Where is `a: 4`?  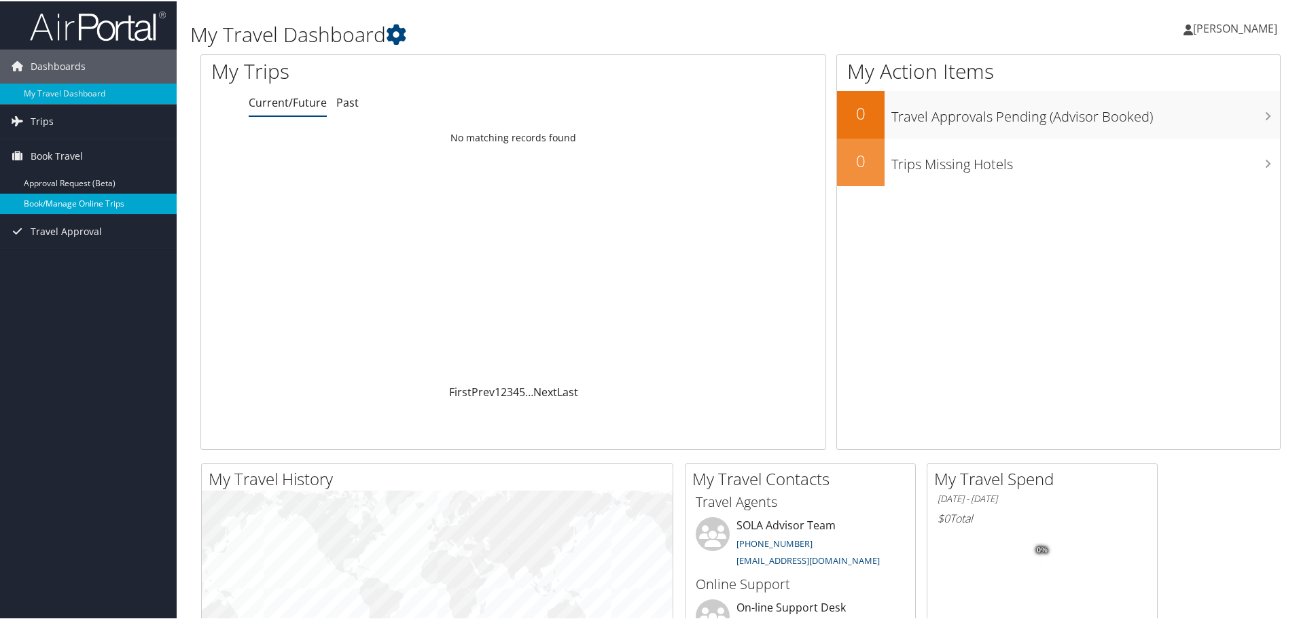
a: 4 is located at coordinates (516, 391).